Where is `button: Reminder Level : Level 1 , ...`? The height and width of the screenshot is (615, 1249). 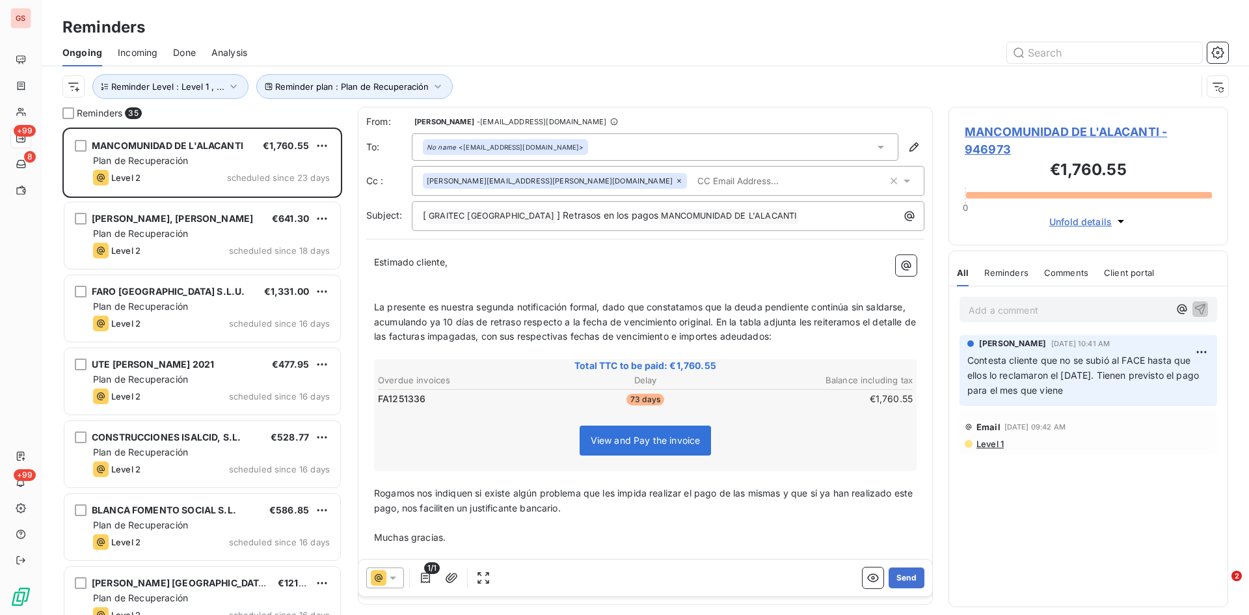 button: Reminder Level : Level 1 , ... is located at coordinates (170, 87).